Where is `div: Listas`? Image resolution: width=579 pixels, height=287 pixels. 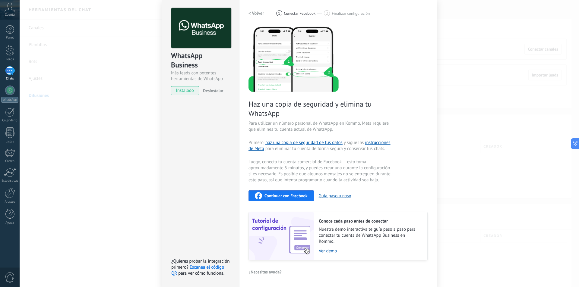
div: Listas is located at coordinates (10, 142).